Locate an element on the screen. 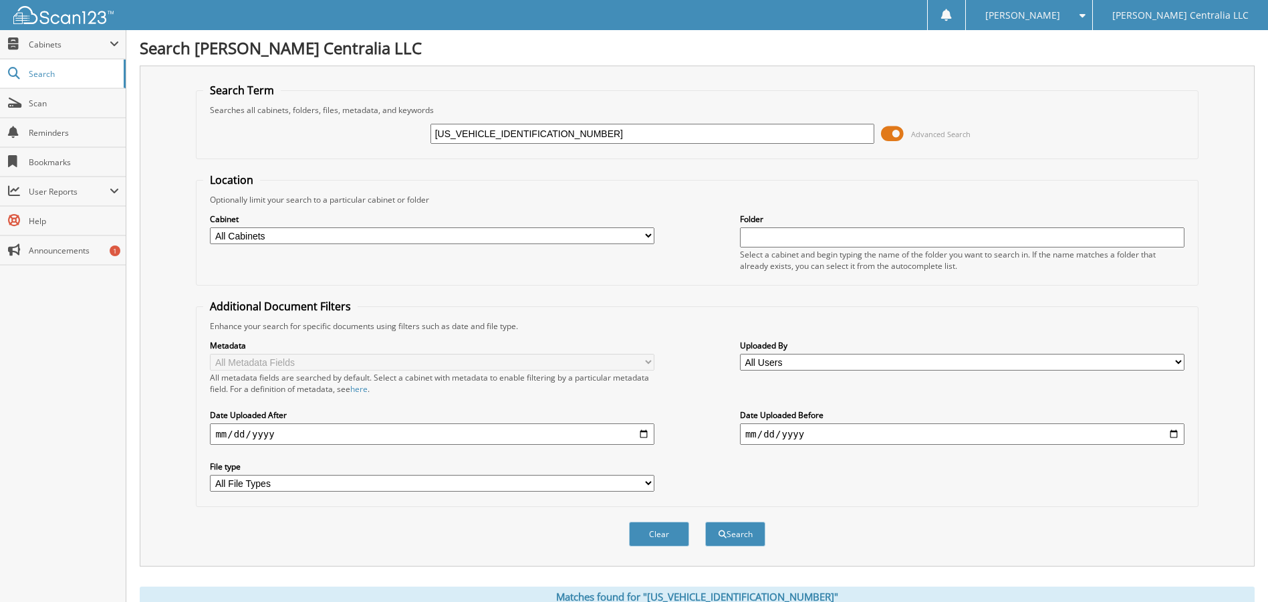  span: Help is located at coordinates (74, 221).